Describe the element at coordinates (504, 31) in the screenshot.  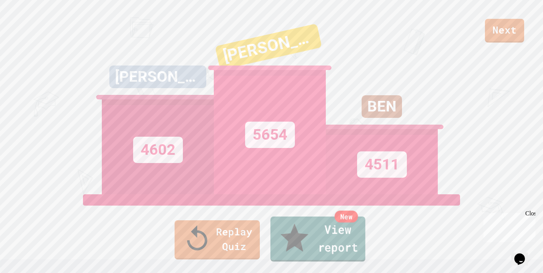
I see `a: Next` at that location.